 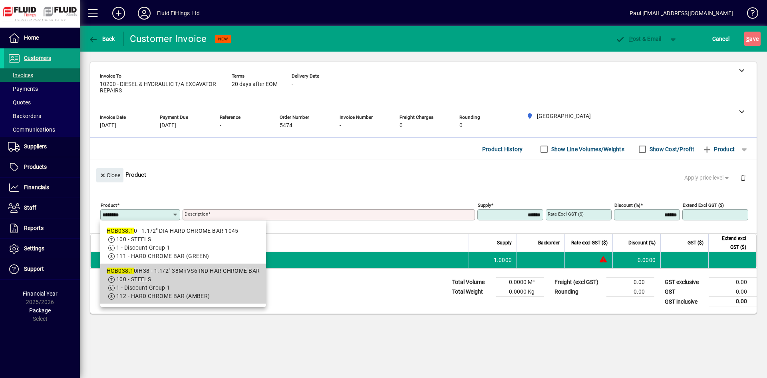 I want to click on mat-option: HCB038.10 - 1.1/2" DIA HARD CHROME BAR 1045, so click(x=183, y=243).